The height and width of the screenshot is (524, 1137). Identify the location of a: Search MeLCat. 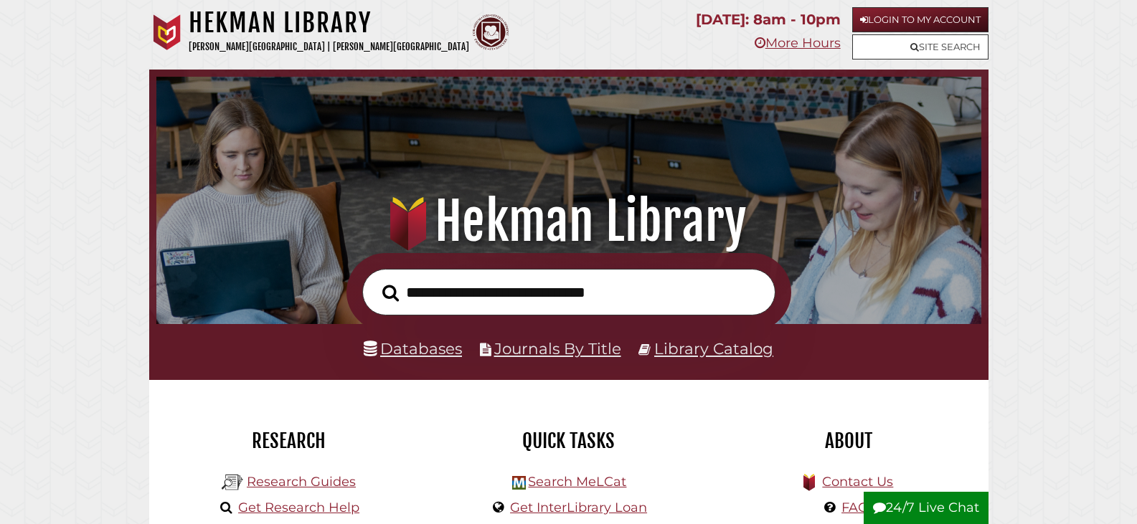
(577, 482).